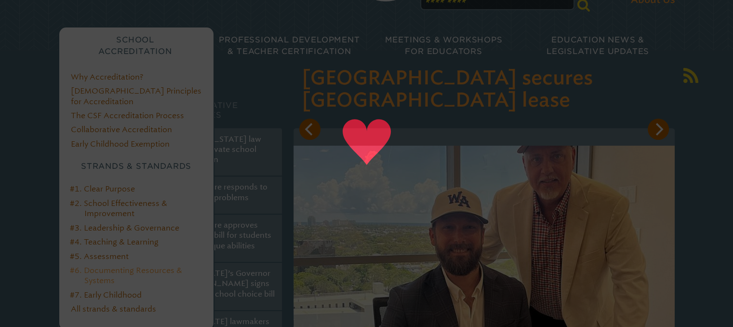  I want to click on a: #4. Teaching & Learning, so click(114, 241).